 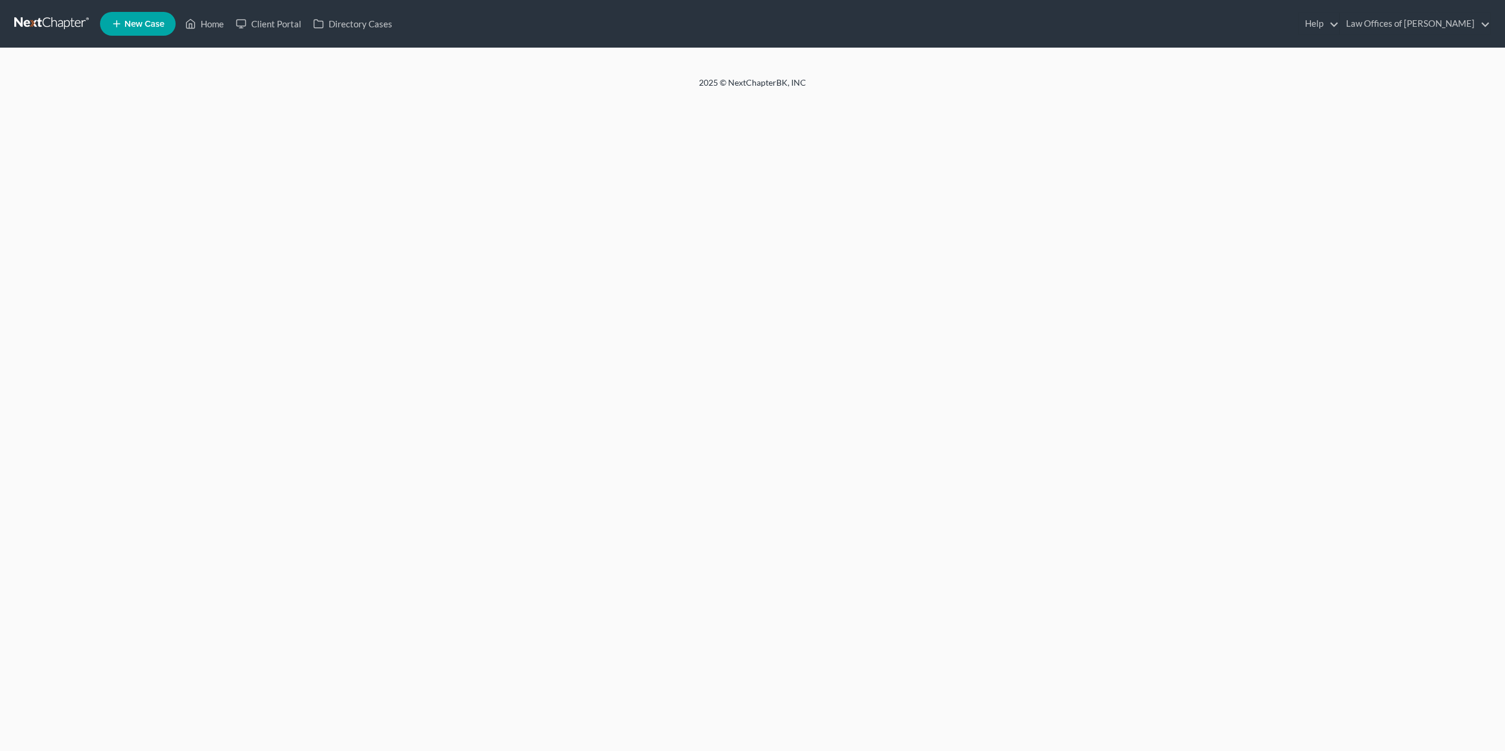 I want to click on new-legal-case-button: New Case, so click(x=138, y=24).